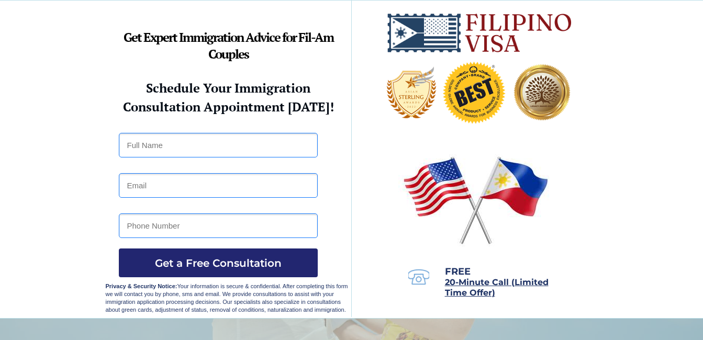 Image resolution: width=703 pixels, height=340 pixels. I want to click on span: FREE, so click(457, 272).